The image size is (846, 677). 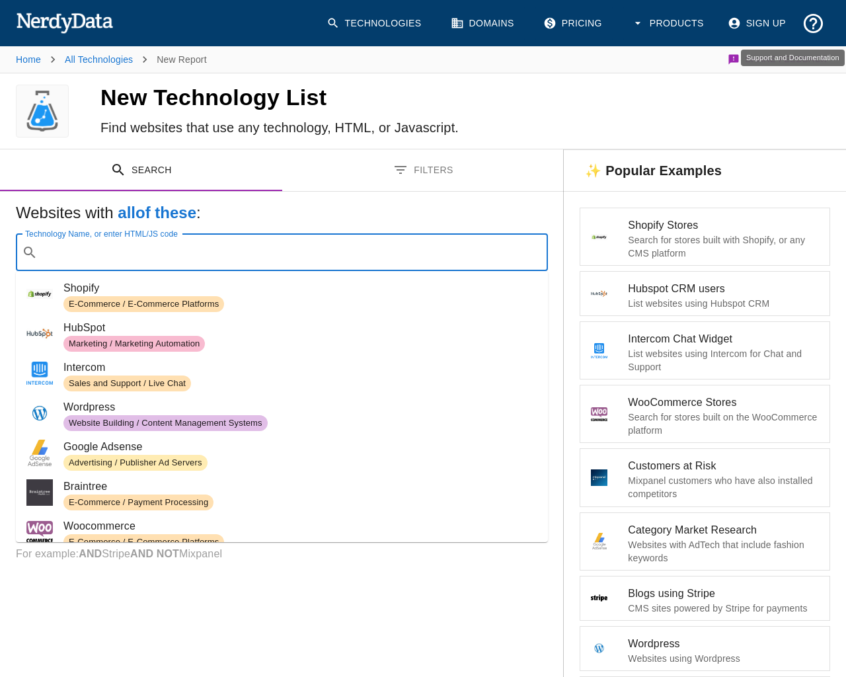 I want to click on span: Braintree, so click(x=300, y=487).